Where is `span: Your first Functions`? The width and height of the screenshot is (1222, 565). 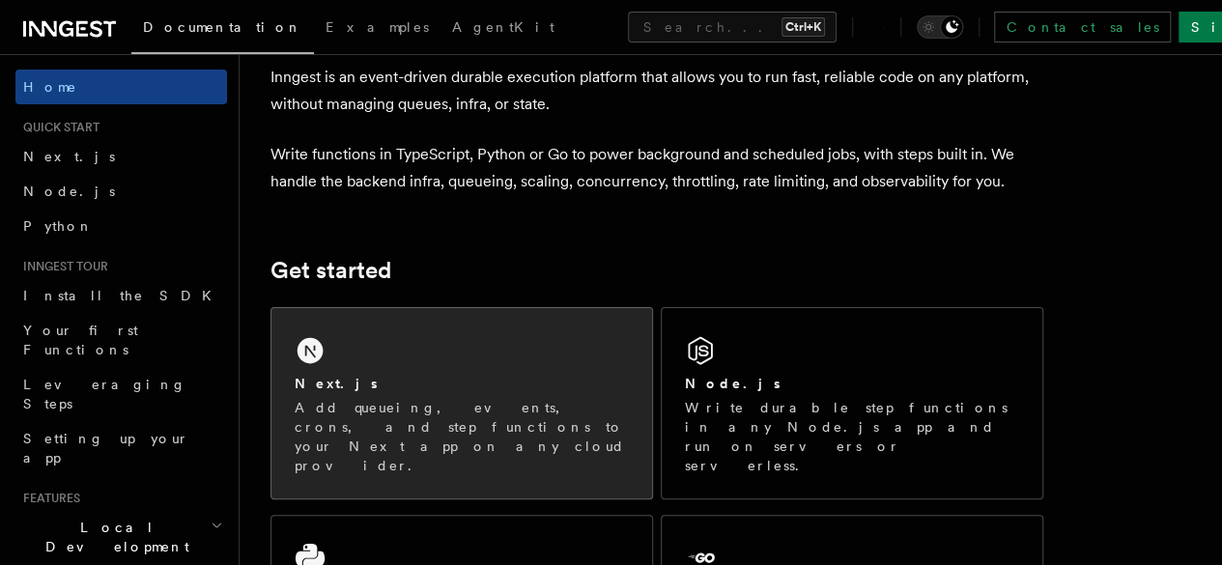
span: Your first Functions is located at coordinates (80, 340).